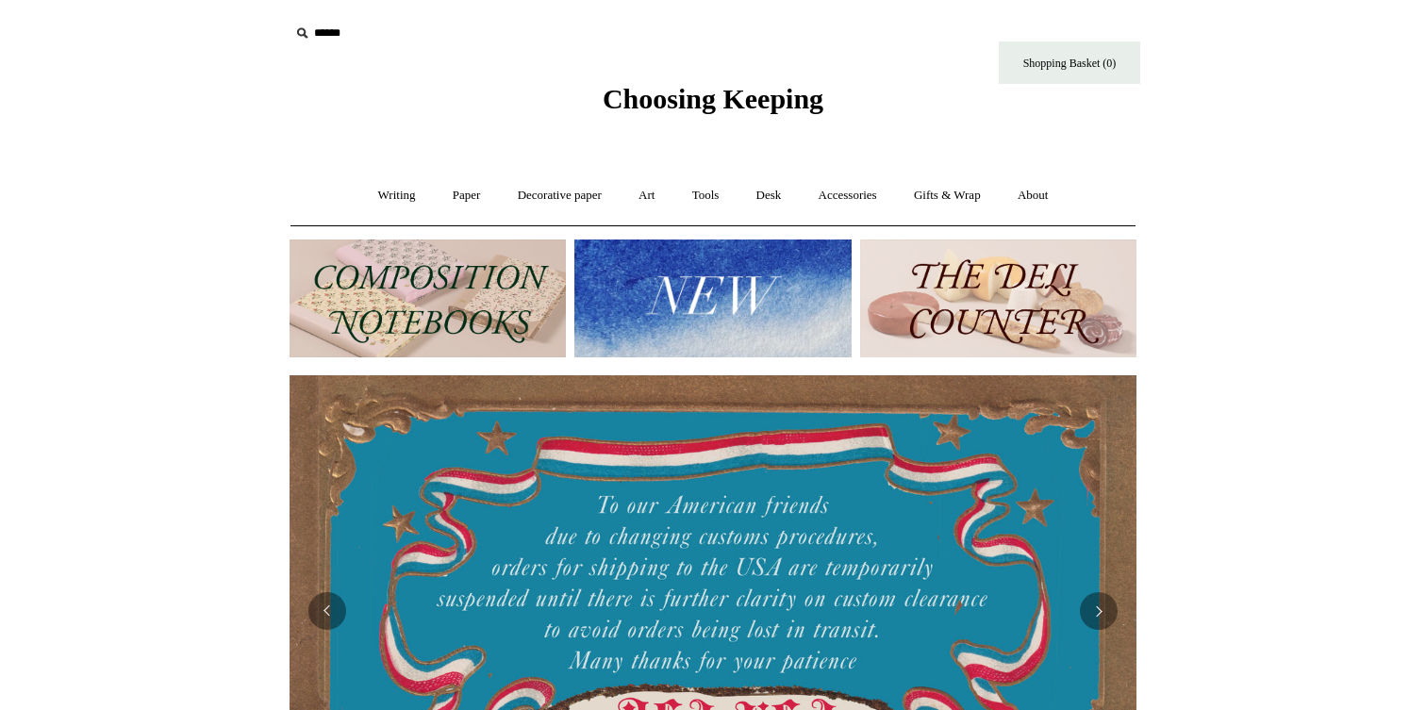 This screenshot has height=710, width=1426. What do you see at coordinates (713, 105) in the screenshot?
I see `a: Choosing Keeping` at bounding box center [713, 105].